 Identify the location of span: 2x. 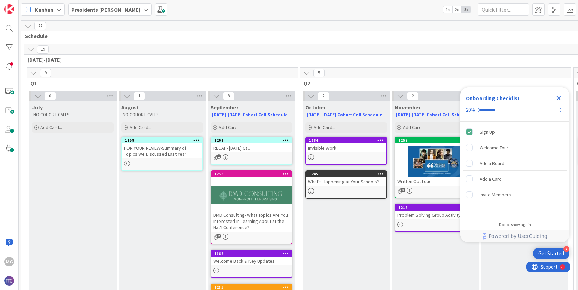
(457, 10).